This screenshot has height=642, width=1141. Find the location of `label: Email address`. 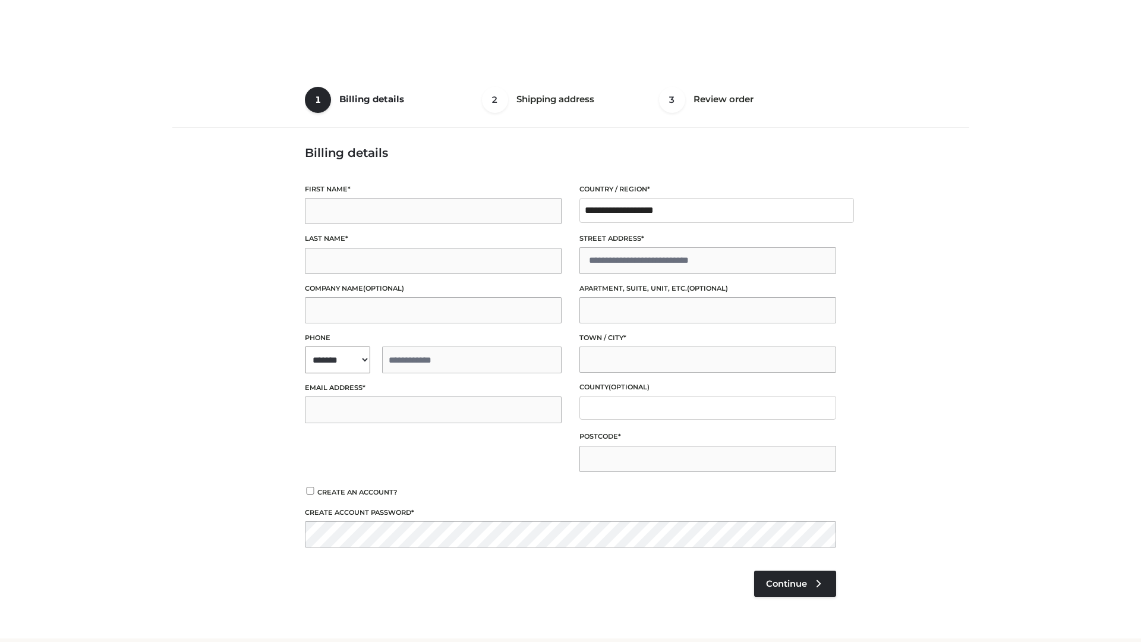

label: Email address is located at coordinates (433, 388).